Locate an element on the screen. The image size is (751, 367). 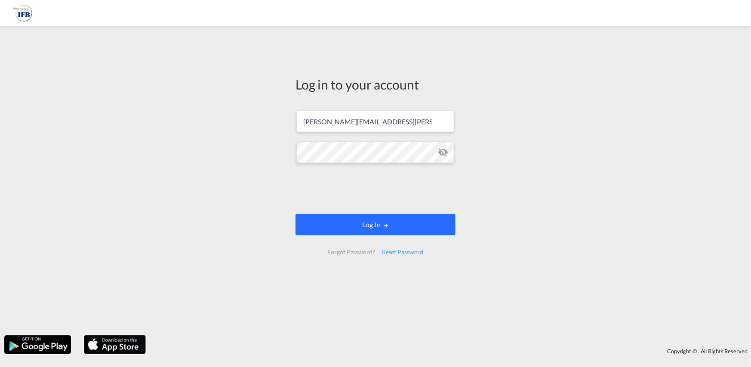
button: LOGIN is located at coordinates (375, 224).